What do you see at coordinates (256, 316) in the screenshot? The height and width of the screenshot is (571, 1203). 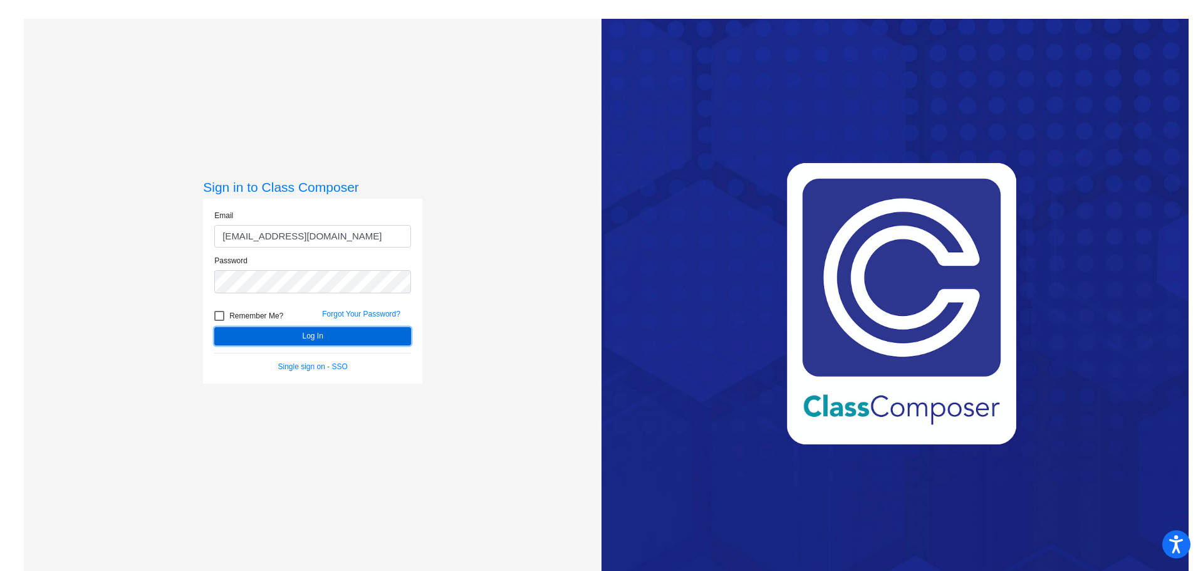 I see `span: Remember Me?` at bounding box center [256, 316].